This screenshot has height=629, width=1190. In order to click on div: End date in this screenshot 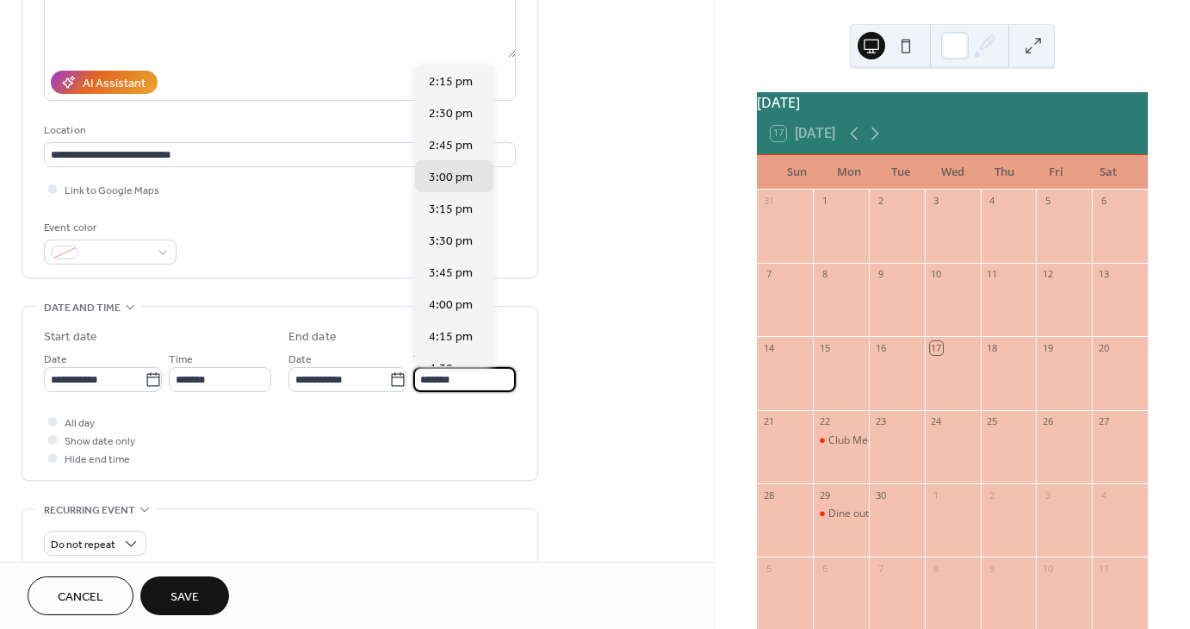, I will do `click(313, 337)`.